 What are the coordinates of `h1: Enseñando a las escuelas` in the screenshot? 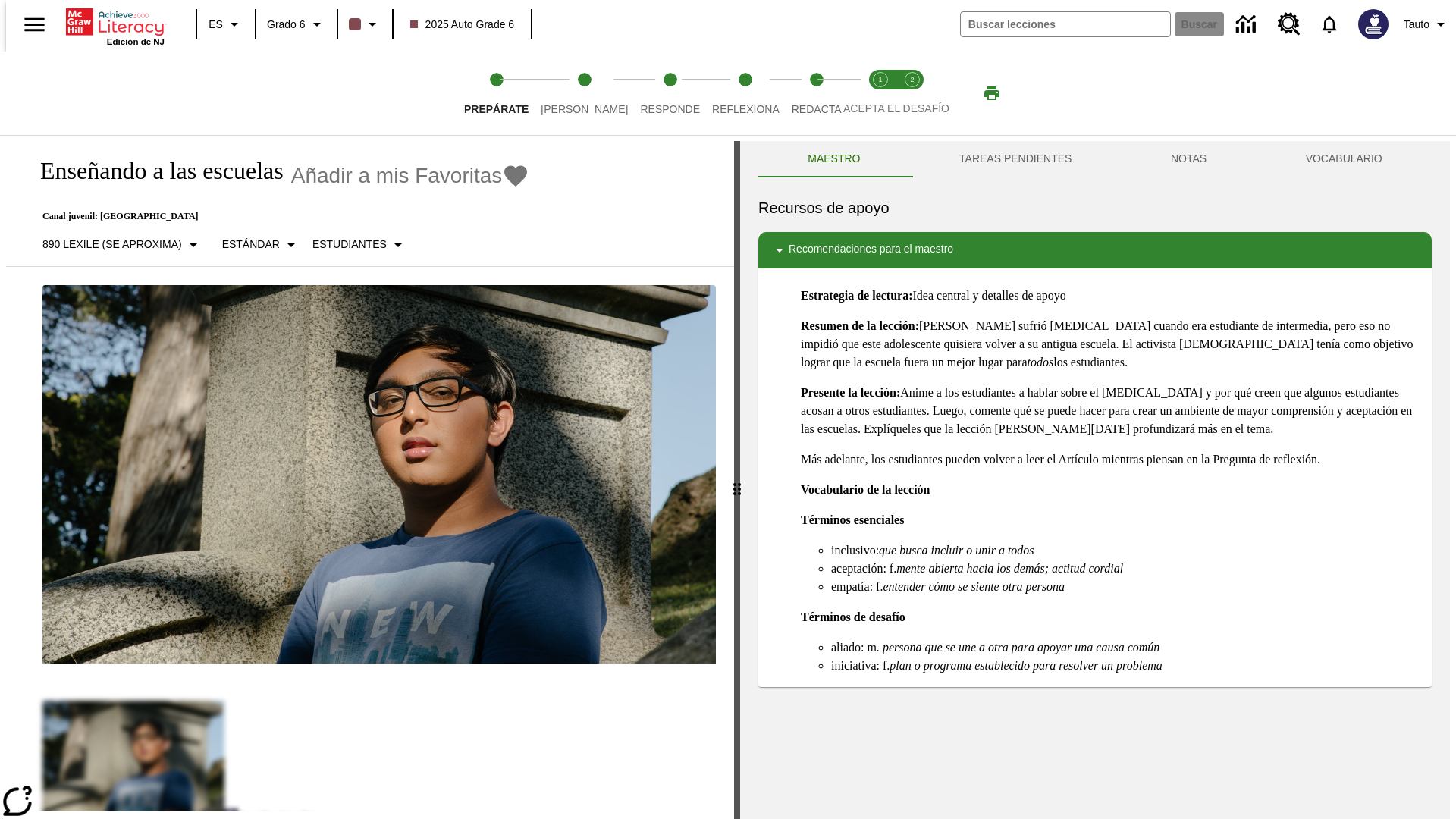 It's located at (154, 171).